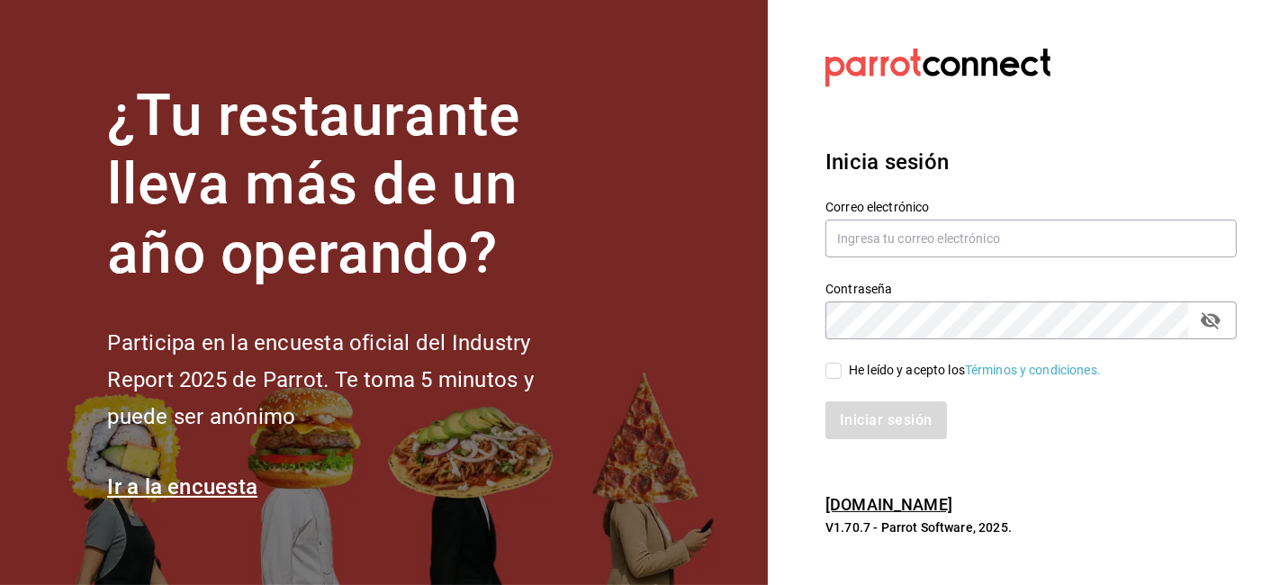 The width and height of the screenshot is (1280, 585). I want to click on a: Ir a la encuesta, so click(182, 487).